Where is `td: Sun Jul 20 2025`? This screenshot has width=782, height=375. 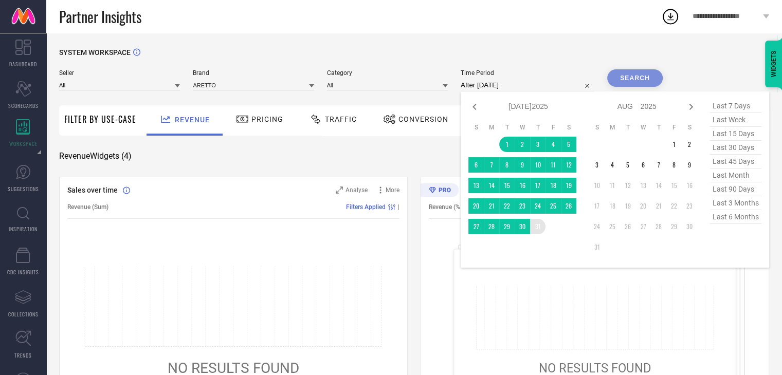 td: Sun Jul 20 2025 is located at coordinates (476, 206).